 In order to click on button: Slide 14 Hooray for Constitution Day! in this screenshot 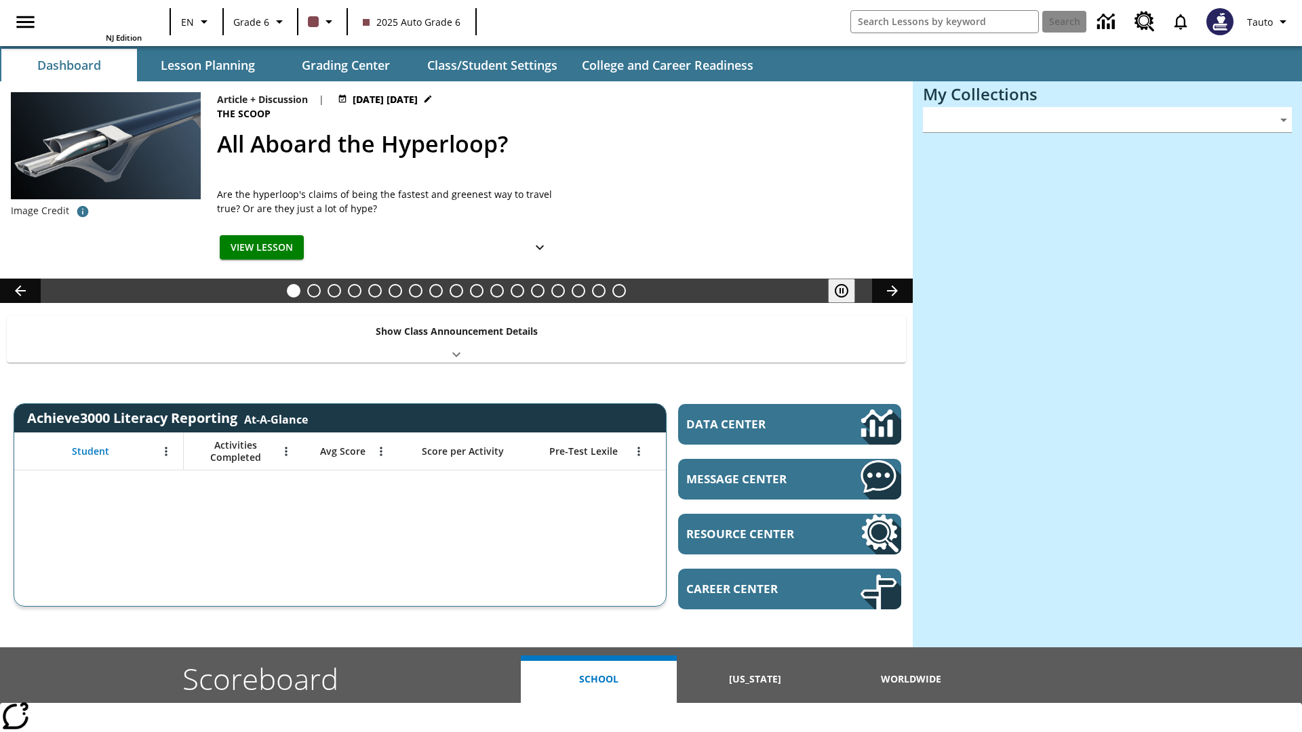, I will do `click(558, 291)`.